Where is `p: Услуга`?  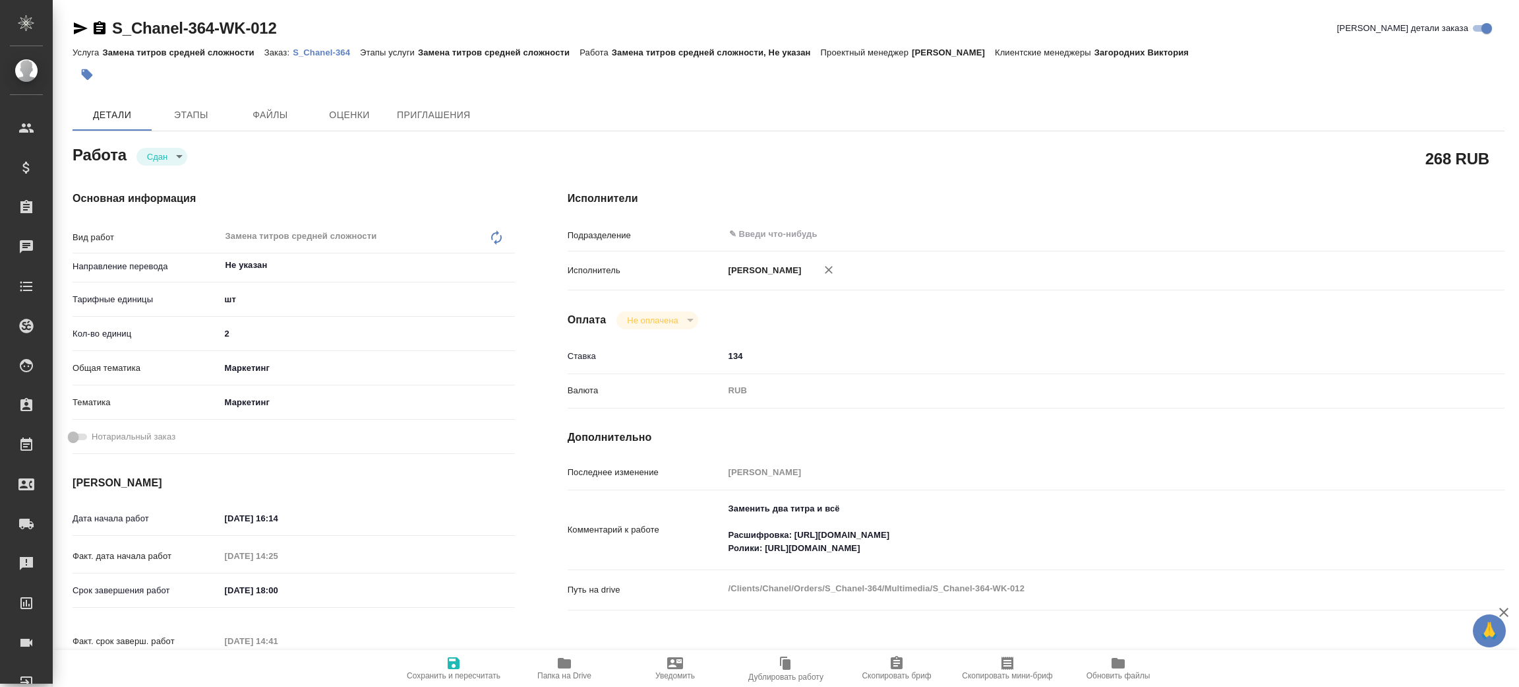 p: Услуга is located at coordinates (87, 52).